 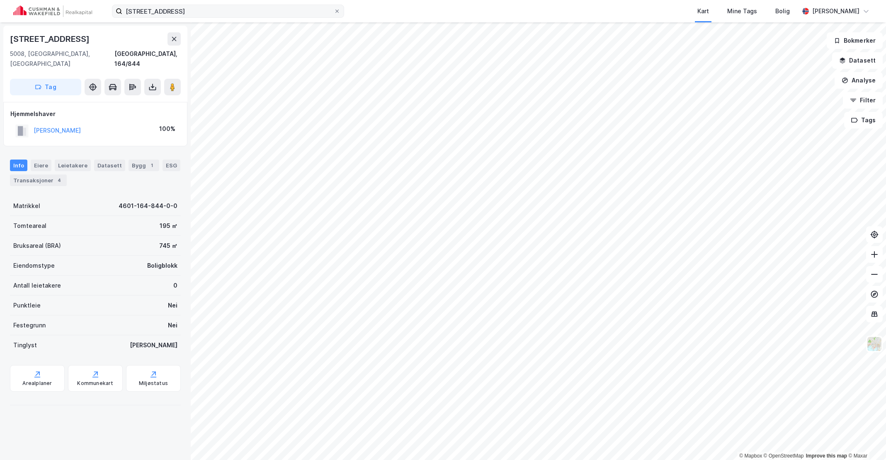 What do you see at coordinates (37, 383) in the screenshot?
I see `div: Arealplaner` at bounding box center [37, 383].